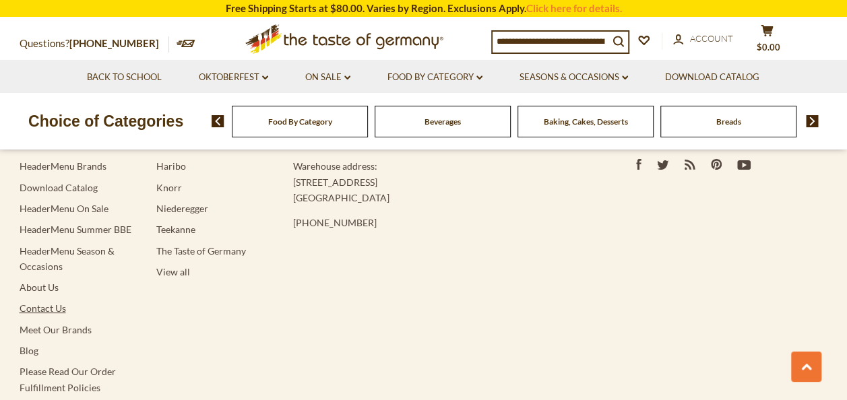 This screenshot has height=400, width=847. I want to click on a: Blog, so click(29, 350).